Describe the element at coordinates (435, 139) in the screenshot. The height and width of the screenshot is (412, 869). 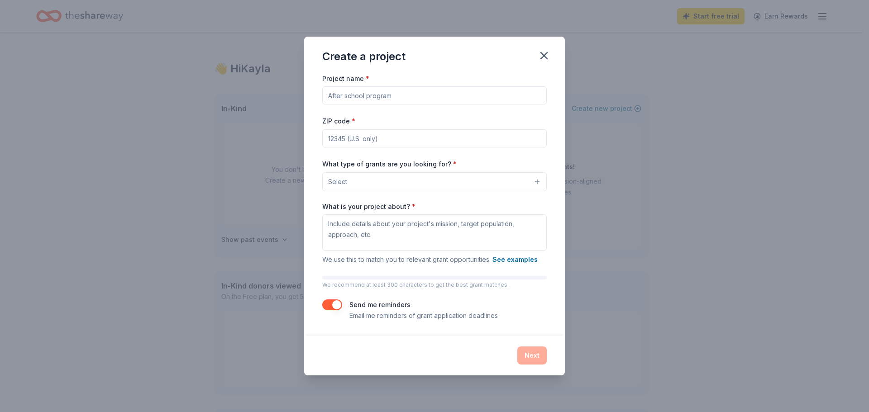
I see `input: 12345 (U.S. only)` at that location.